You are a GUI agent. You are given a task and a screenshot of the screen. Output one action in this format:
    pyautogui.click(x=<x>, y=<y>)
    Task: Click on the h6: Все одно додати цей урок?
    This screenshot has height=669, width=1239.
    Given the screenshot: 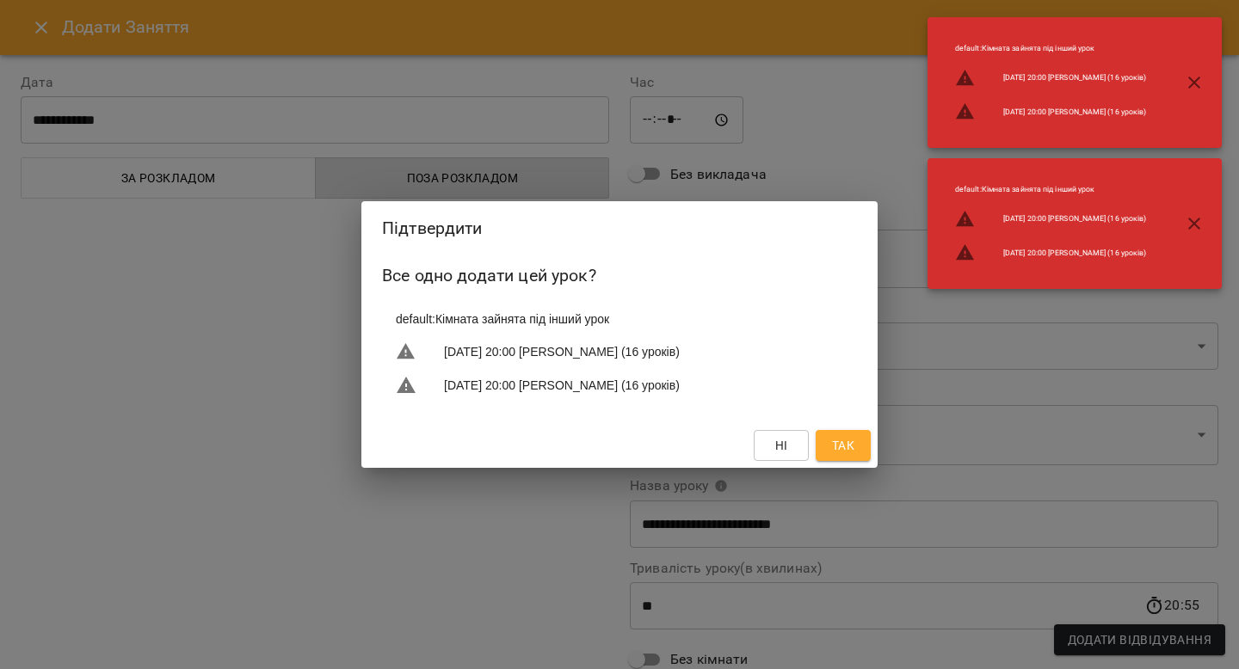 What is the action you would take?
    pyautogui.click(x=619, y=275)
    